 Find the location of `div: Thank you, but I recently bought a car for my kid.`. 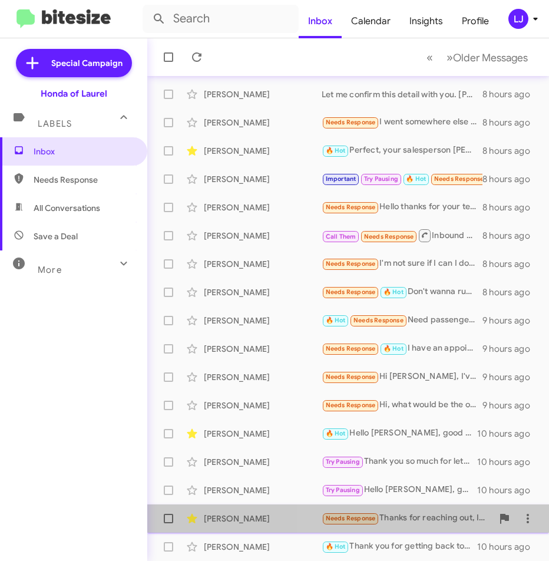

div: Thank you, but I recently bought a car for my kid. is located at coordinates (402, 178).